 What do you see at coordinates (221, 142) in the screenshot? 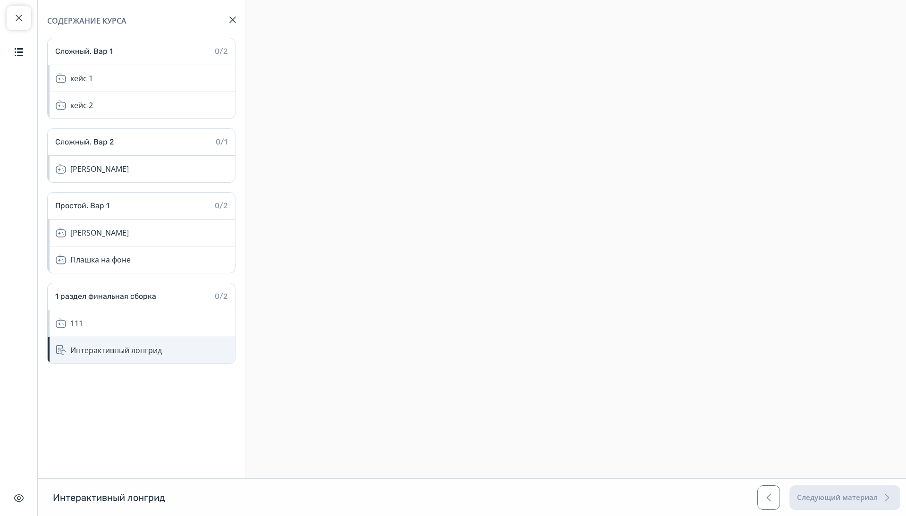
I see `div: 0/1` at bounding box center [221, 142].